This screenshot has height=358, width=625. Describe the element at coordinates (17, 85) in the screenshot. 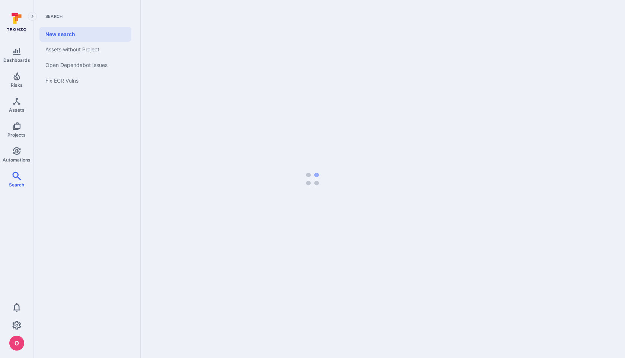

I see `span: Risks` at that location.